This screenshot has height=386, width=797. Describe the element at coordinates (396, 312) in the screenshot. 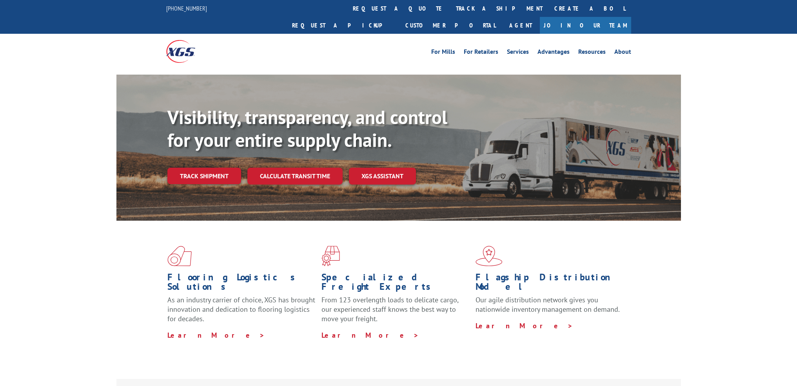

I see `p: From 123 overlength loads to delicate cargo, our experienced staff knows the best way to move you...` at that location.